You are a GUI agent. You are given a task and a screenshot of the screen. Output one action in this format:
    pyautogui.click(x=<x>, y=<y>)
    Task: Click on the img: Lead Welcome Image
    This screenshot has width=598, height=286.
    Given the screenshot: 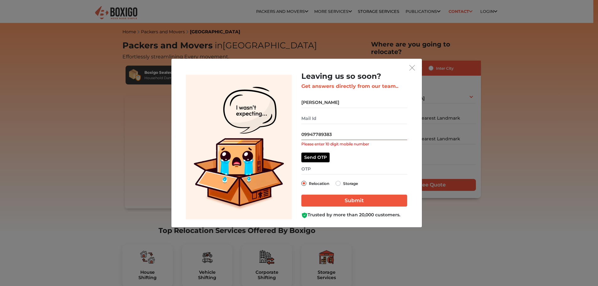 What is the action you would take?
    pyautogui.click(x=239, y=147)
    